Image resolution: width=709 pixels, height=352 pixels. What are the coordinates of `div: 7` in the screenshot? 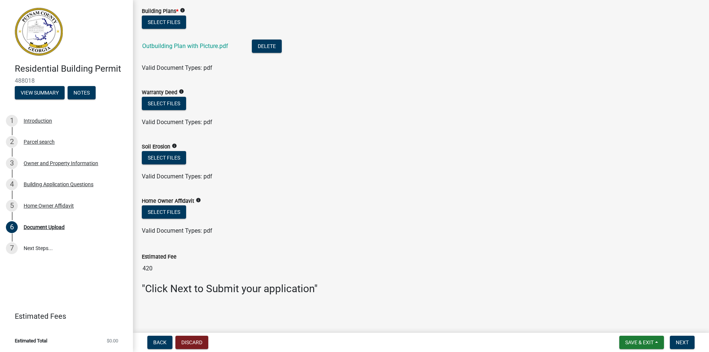 It's located at (12, 248).